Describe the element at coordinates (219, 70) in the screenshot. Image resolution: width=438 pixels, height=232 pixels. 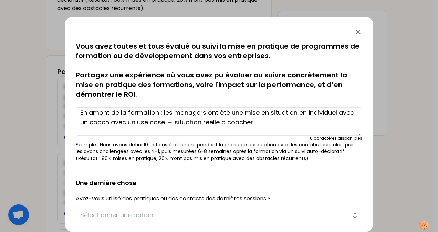
I see `p: Vous avez toutes et tous évalué ou suivi la mise en pratique de programmes de formation ou de dév...` at that location.